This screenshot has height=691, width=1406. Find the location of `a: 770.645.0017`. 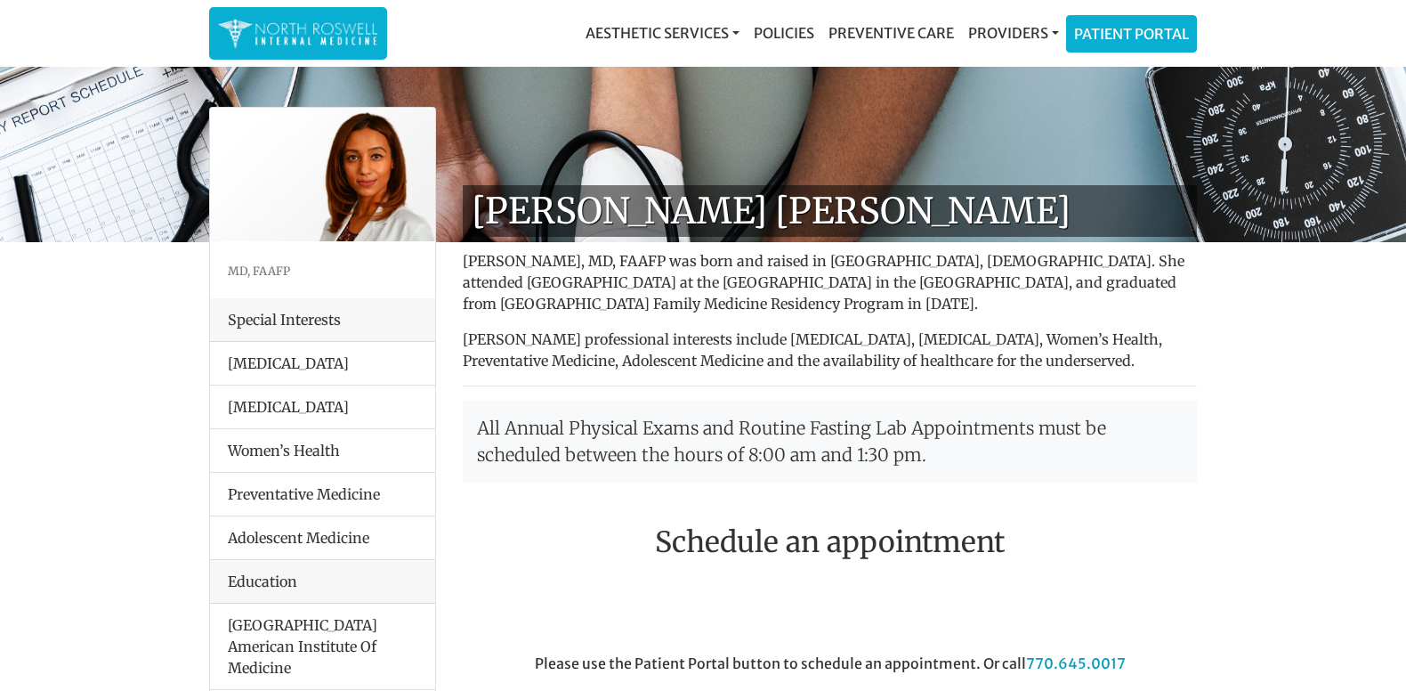

a: 770.645.0017 is located at coordinates (1076, 663).